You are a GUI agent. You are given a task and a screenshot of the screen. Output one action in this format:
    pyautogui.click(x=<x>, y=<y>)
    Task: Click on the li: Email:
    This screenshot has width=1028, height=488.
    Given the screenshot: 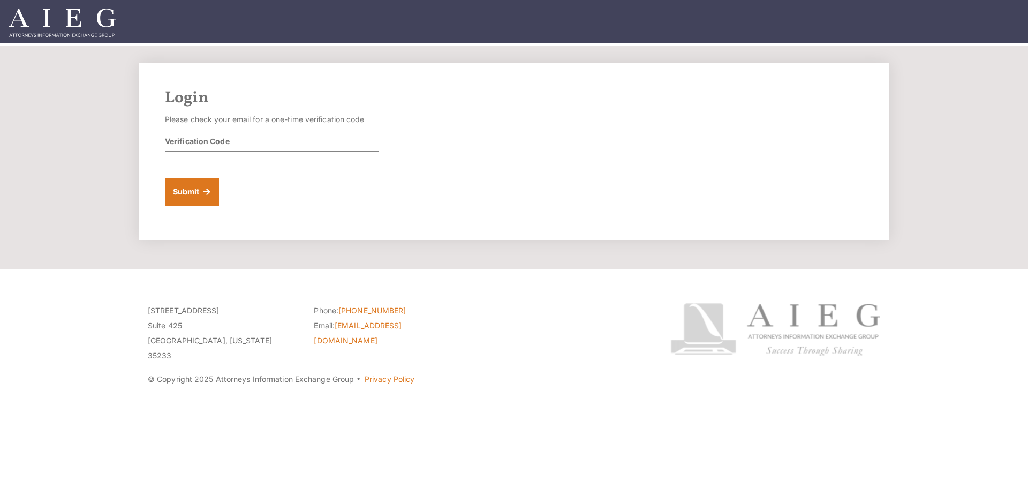 What is the action you would take?
    pyautogui.click(x=389, y=333)
    